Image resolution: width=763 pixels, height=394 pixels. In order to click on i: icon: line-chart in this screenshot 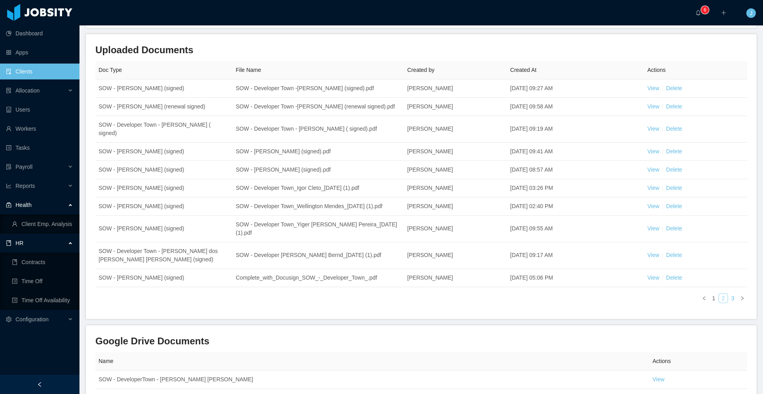, I will do `click(9, 186)`.